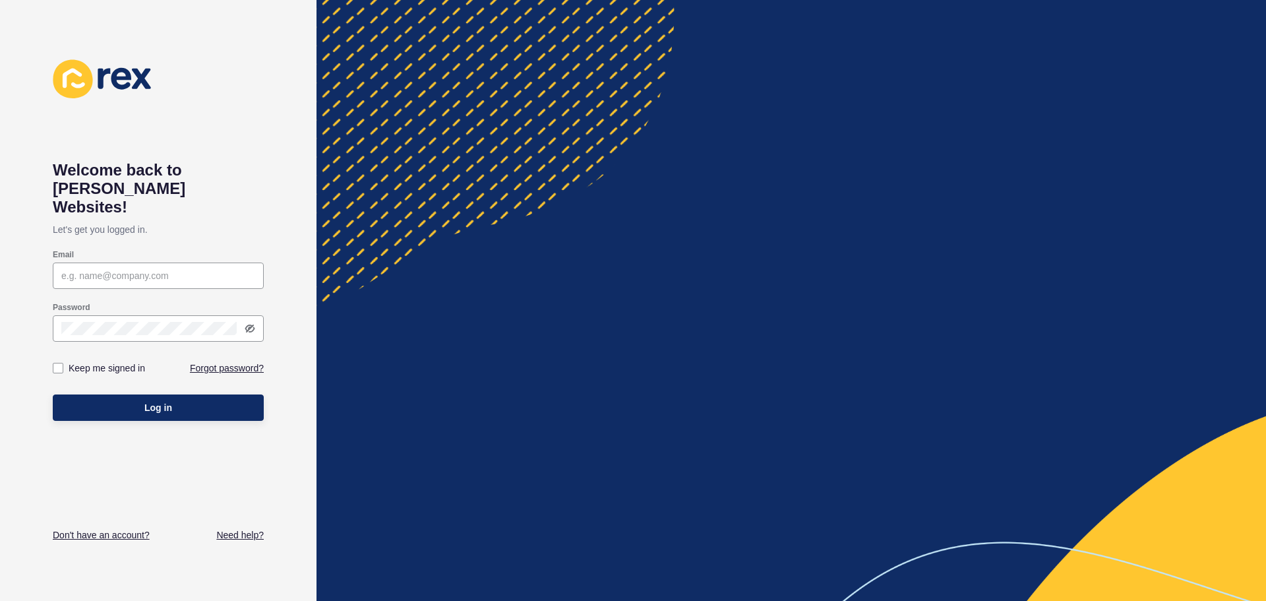 The image size is (1266, 601). What do you see at coordinates (101, 535) in the screenshot?
I see `a: Don't have an account?` at bounding box center [101, 535].